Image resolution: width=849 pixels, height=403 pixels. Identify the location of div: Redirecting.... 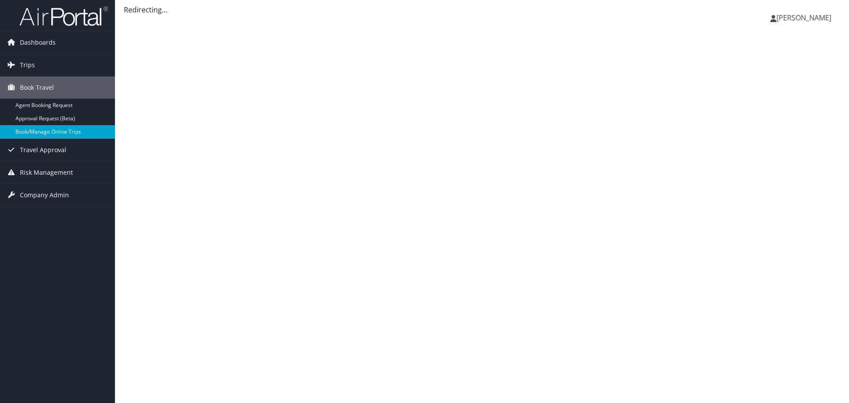
(482, 10).